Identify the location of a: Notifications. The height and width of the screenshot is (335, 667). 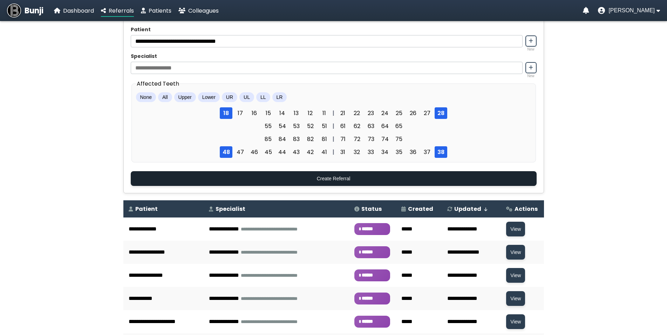
(586, 11).